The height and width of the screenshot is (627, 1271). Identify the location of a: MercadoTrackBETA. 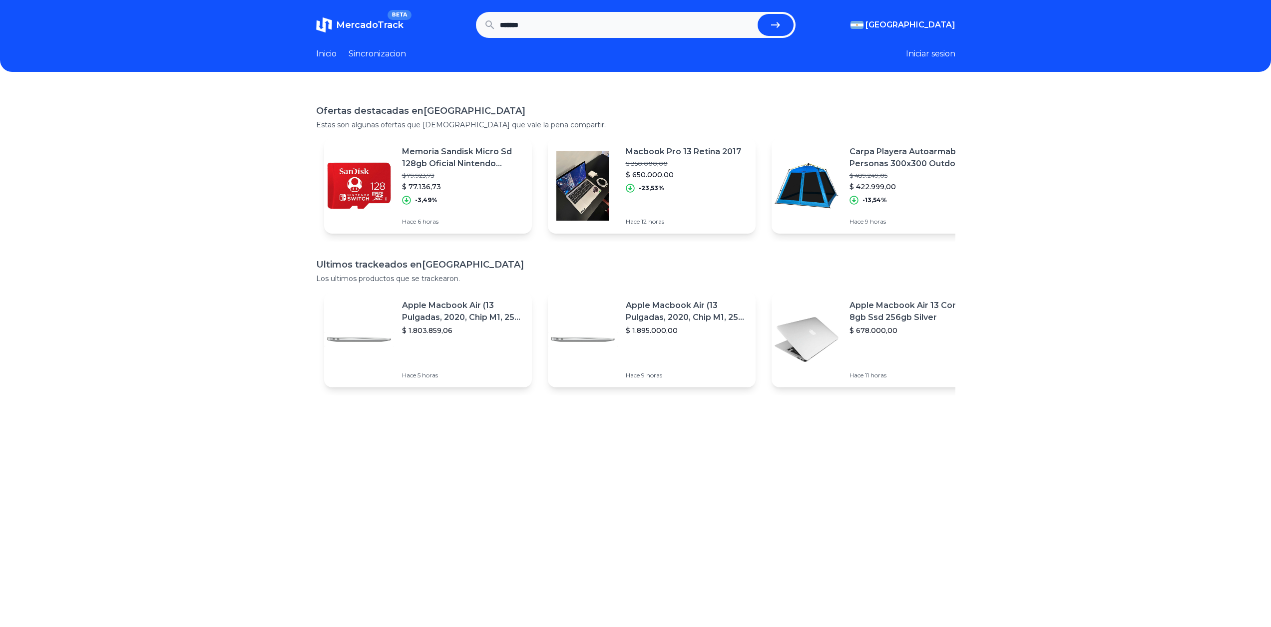
(360, 25).